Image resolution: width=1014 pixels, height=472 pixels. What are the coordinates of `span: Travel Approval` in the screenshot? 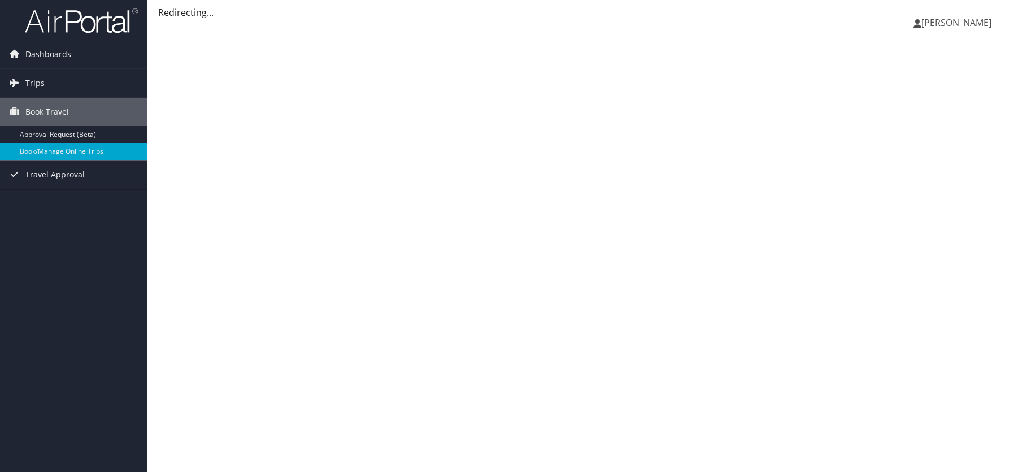 It's located at (55, 175).